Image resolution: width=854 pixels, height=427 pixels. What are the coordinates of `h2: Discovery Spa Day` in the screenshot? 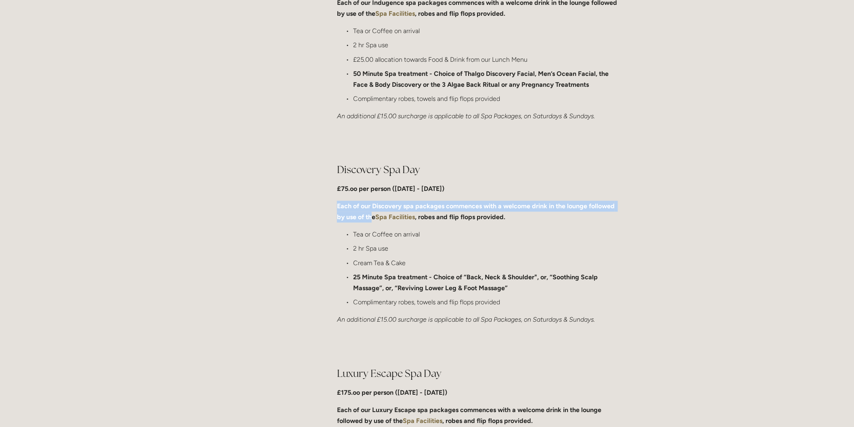 It's located at (478, 170).